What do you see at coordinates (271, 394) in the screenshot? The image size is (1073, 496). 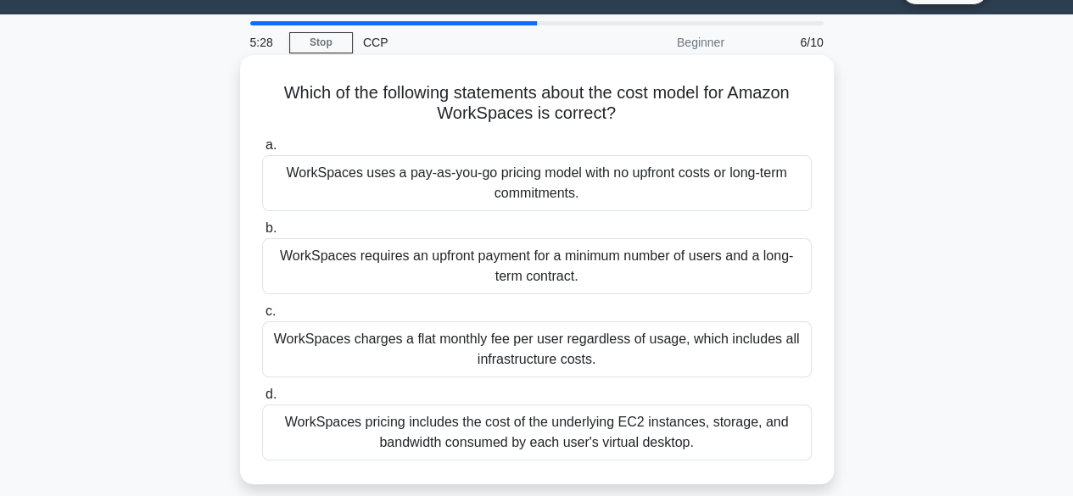 I see `span: d.` at bounding box center [271, 394].